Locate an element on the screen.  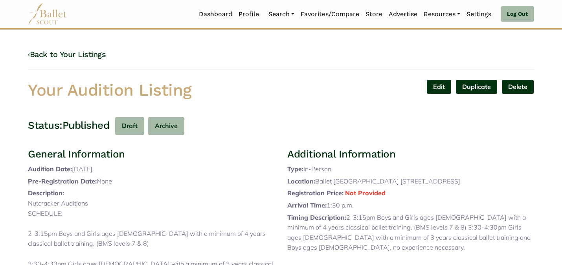
a: Favorites/Compare is located at coordinates (330, 14).